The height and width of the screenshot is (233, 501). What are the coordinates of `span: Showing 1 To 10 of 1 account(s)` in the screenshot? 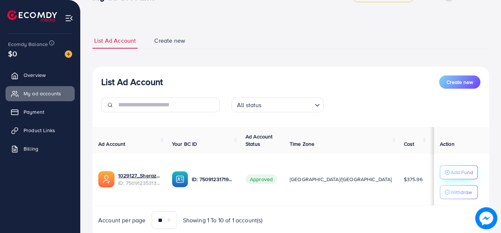 It's located at (223, 220).